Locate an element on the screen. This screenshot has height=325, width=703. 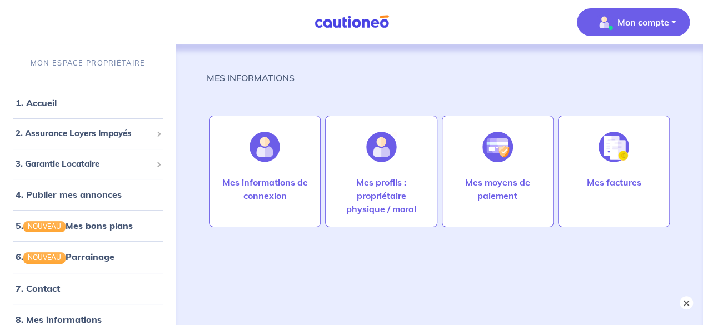
span: 2. Assurance Loyers Impayés is located at coordinates (83, 133).